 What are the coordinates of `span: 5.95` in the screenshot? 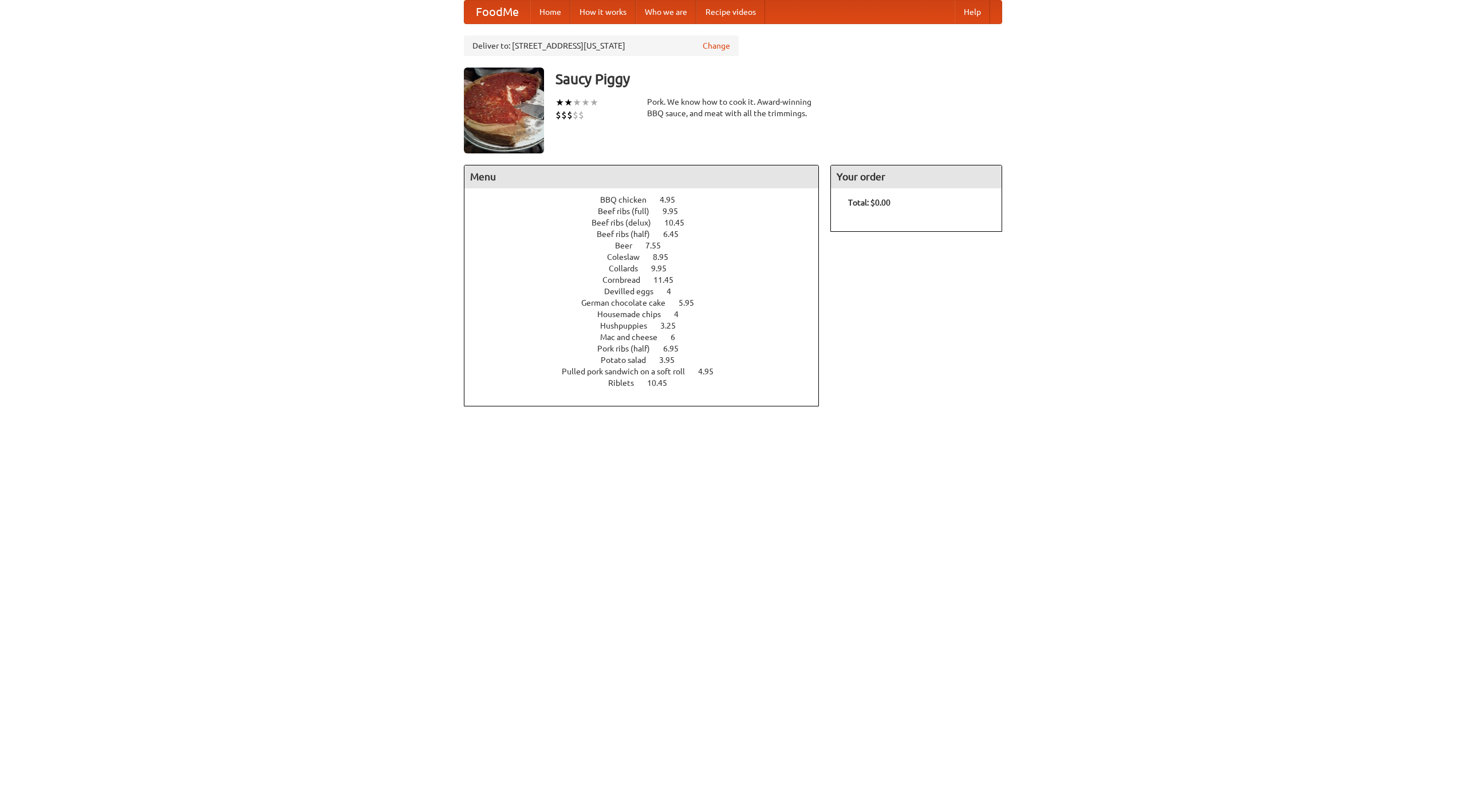 It's located at (692, 303).